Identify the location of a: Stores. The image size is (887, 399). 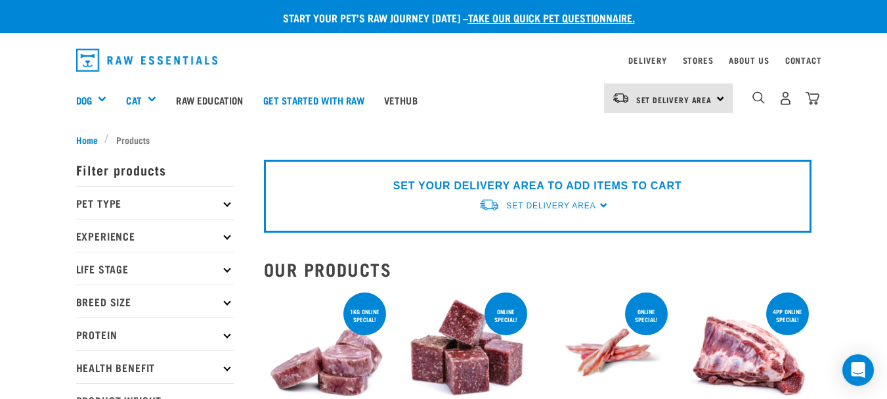
(698, 60).